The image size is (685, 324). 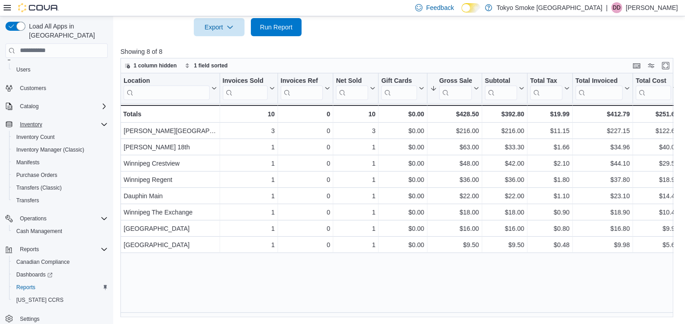 What do you see at coordinates (38, 8) in the screenshot?
I see `img: Cova` at bounding box center [38, 8].